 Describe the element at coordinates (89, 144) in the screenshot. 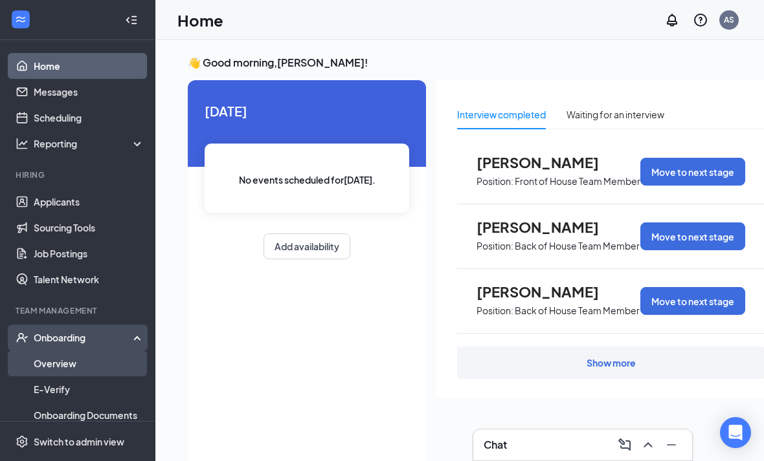

I see `div: Reporting` at that location.